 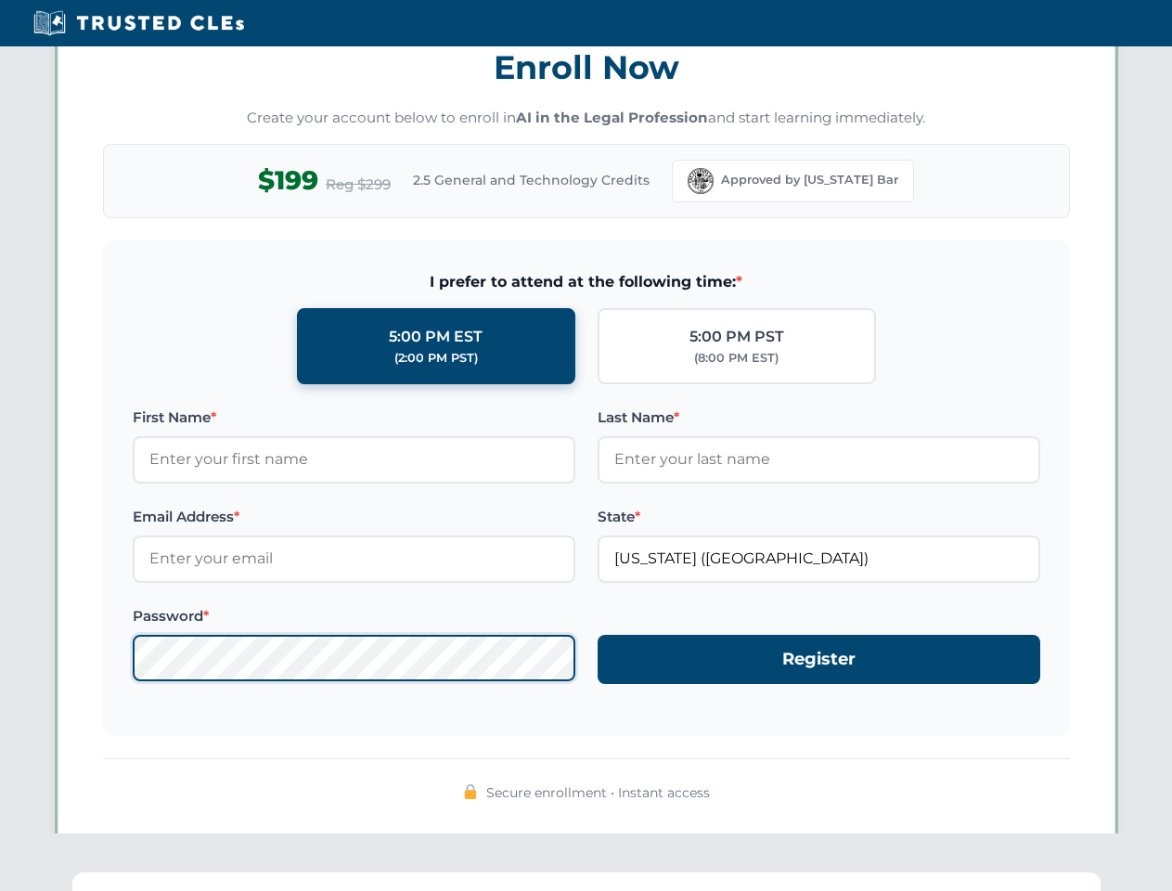 What do you see at coordinates (819, 460) in the screenshot?
I see `input: Enter your last name` at bounding box center [819, 460].